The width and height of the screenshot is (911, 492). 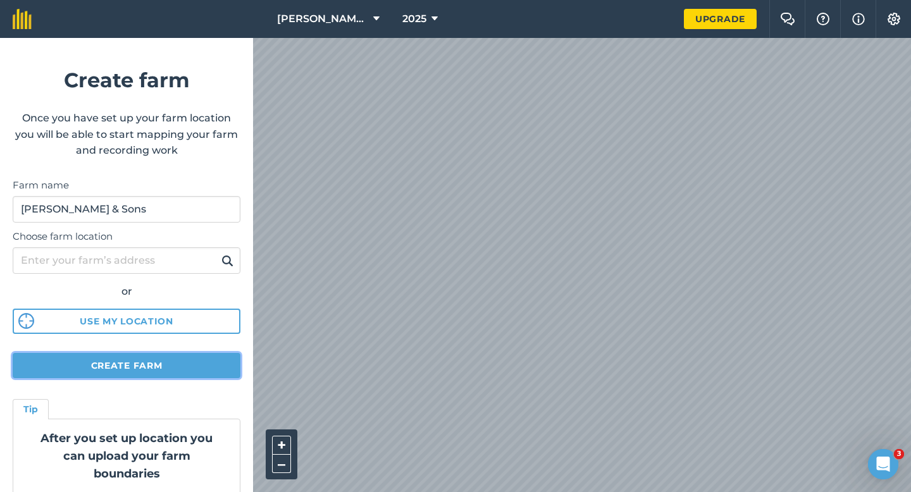 What do you see at coordinates (126, 80) in the screenshot?
I see `h1: Create farm` at bounding box center [126, 80].